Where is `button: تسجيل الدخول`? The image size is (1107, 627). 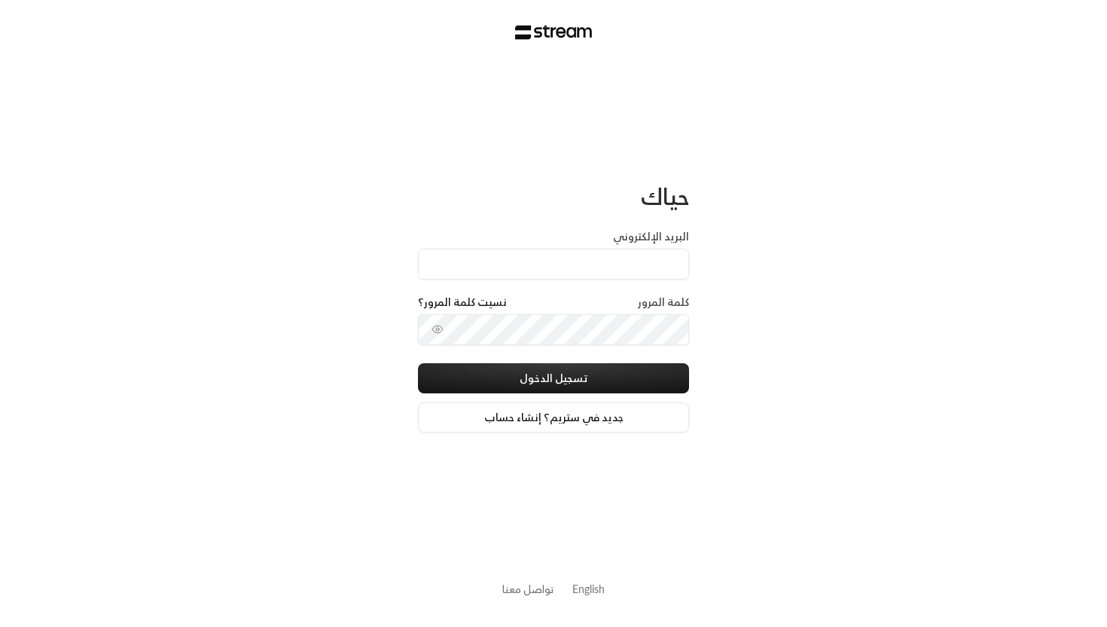
button: تسجيل الدخول is located at coordinates (554, 378).